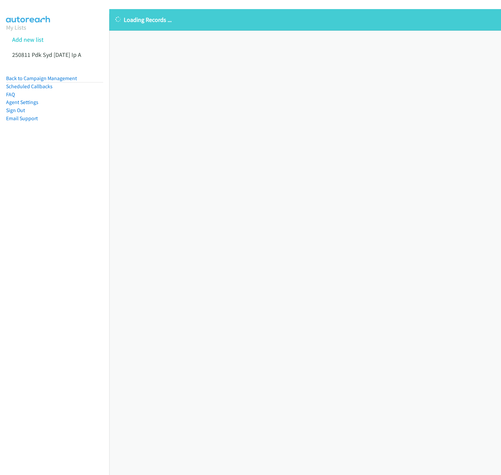  What do you see at coordinates (15, 110) in the screenshot?
I see `a: Sign Out` at bounding box center [15, 110].